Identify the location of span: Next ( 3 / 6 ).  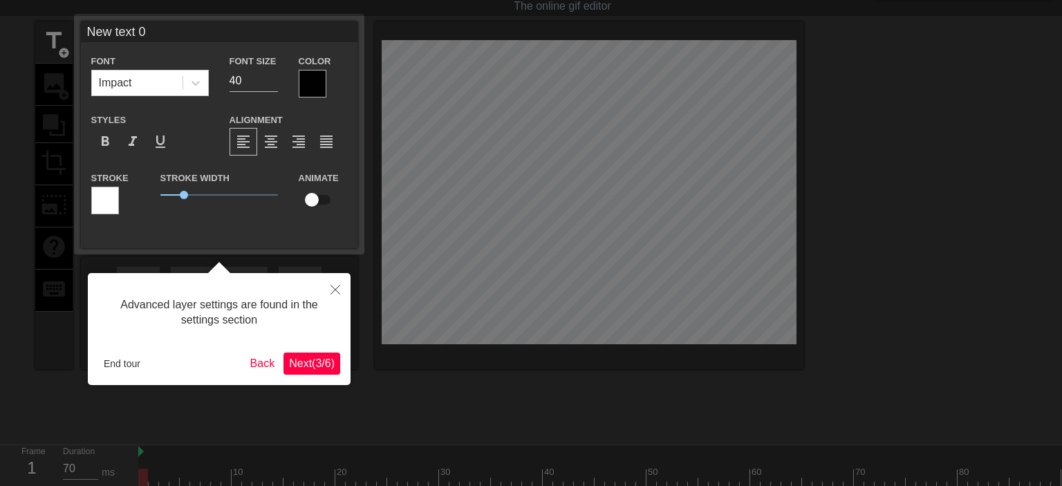
(312, 363).